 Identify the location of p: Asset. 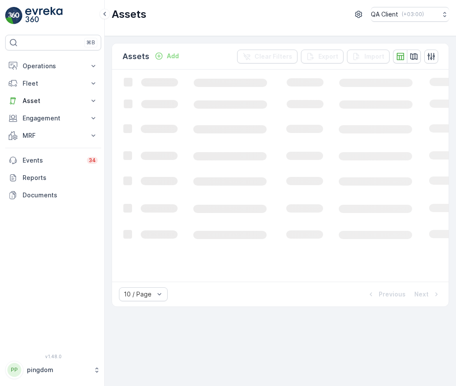
(53, 101).